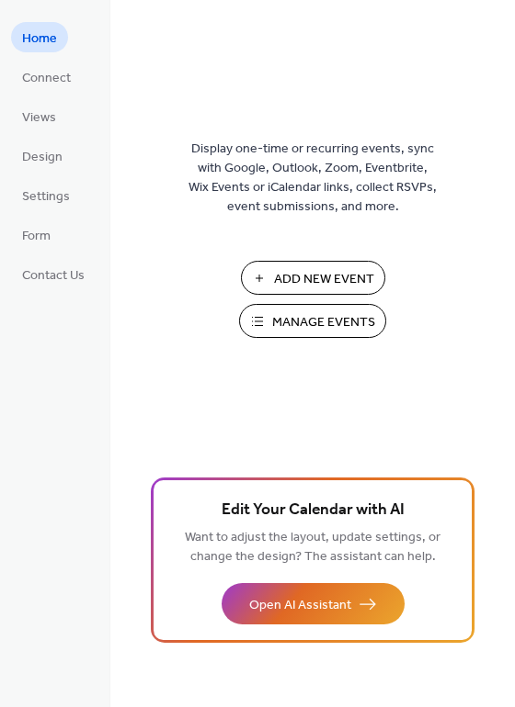 This screenshot has width=515, height=707. Describe the element at coordinates (312, 178) in the screenshot. I see `span: Display one-time or recurring events, sync with Google, Outlook, Zoom, Eventbrite, Wix Events or ...` at that location.